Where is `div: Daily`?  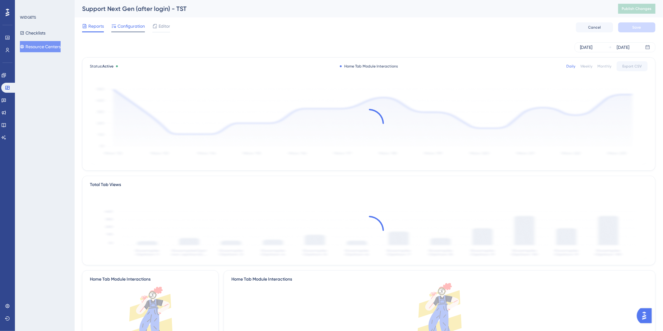
div: Daily is located at coordinates (571, 66).